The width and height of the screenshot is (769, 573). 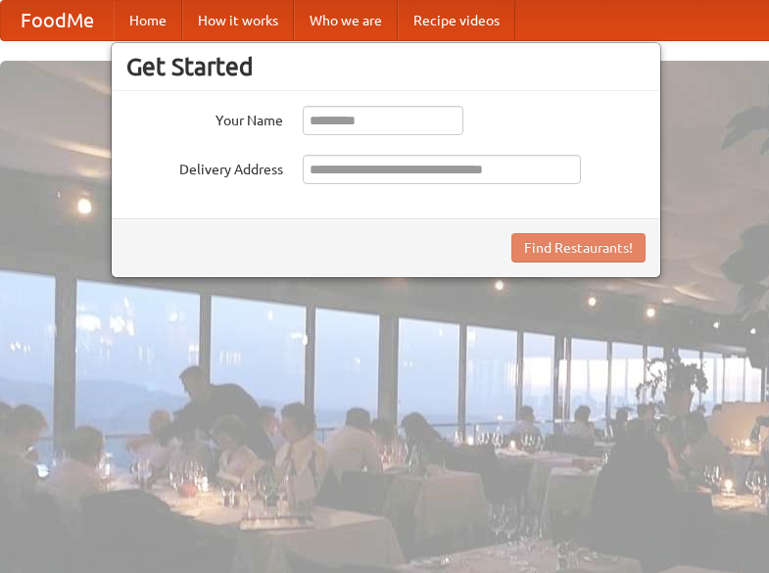 I want to click on a: Recipe videos, so click(x=456, y=21).